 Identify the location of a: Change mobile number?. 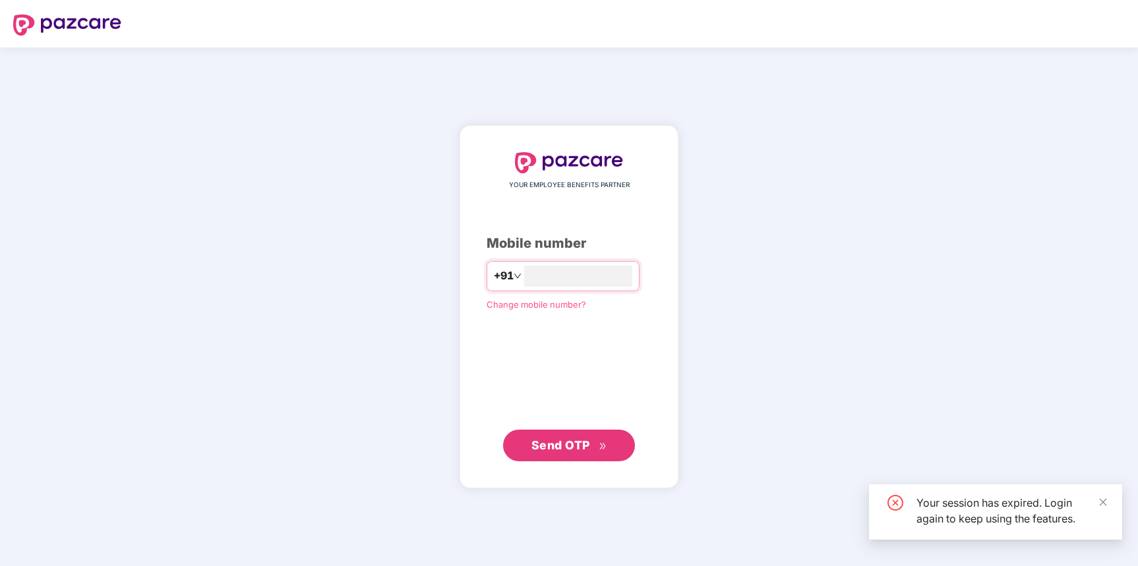
(536, 305).